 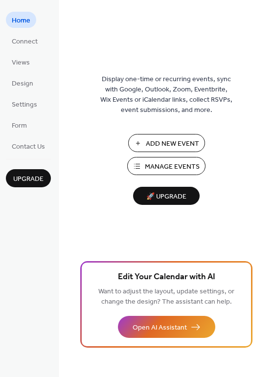 I want to click on span: Home, so click(x=21, y=21).